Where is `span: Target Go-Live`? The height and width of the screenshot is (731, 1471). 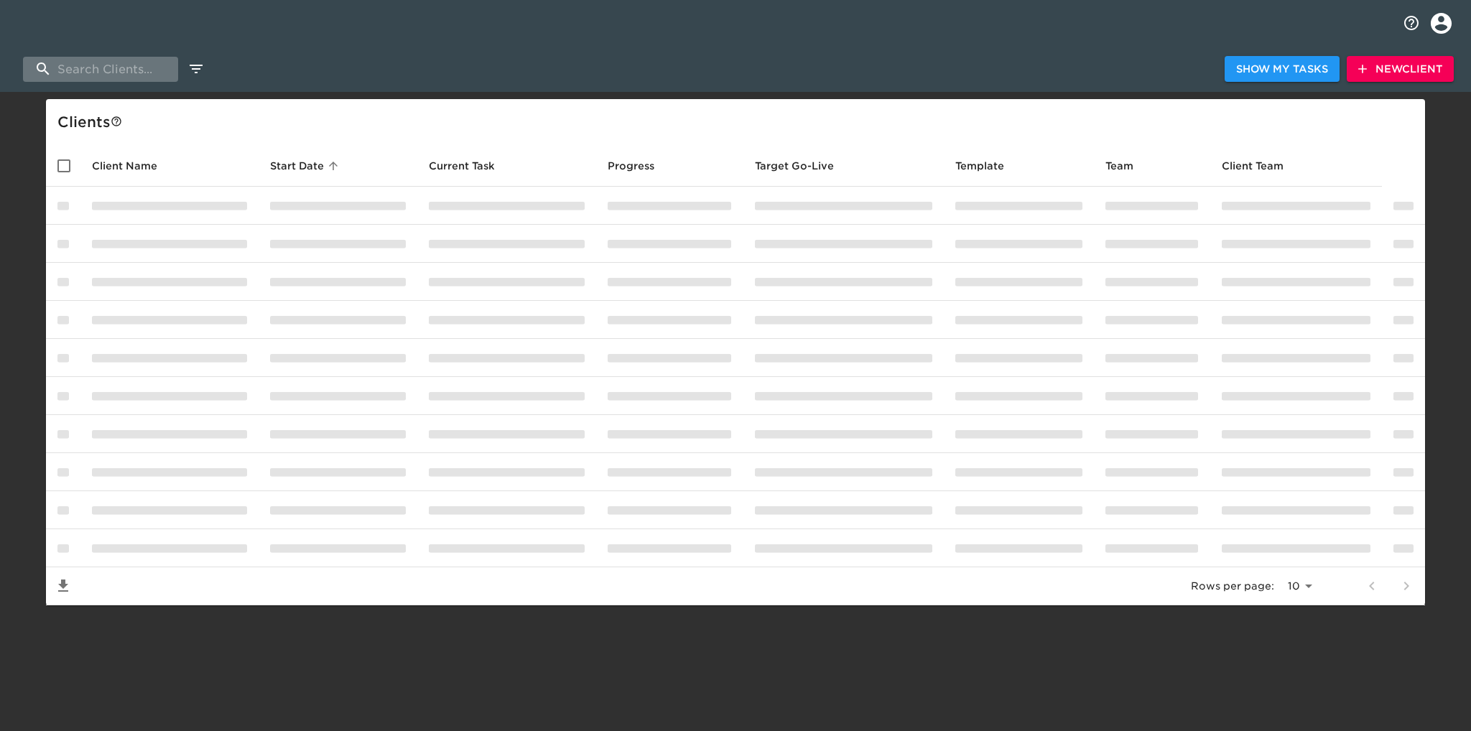
span: Target Go-Live is located at coordinates (804, 166).